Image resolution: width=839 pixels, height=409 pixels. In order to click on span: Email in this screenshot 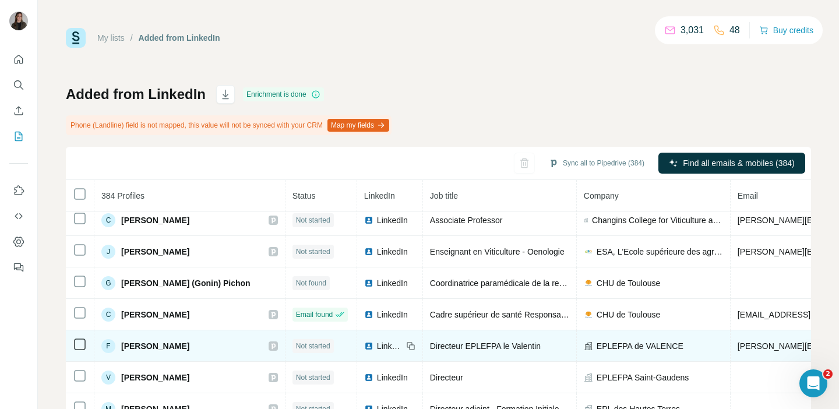, I will do `click(747, 196)`.